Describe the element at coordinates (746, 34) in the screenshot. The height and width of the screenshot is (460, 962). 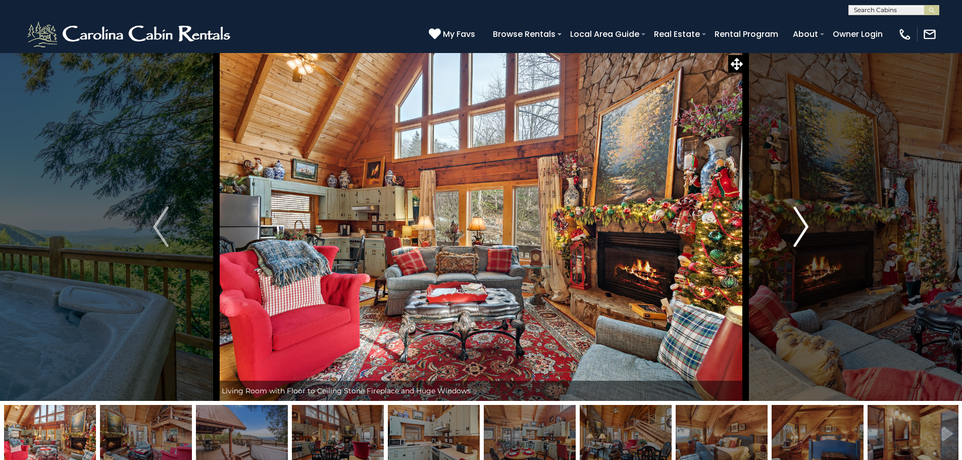
I see `a: Rental Program` at that location.